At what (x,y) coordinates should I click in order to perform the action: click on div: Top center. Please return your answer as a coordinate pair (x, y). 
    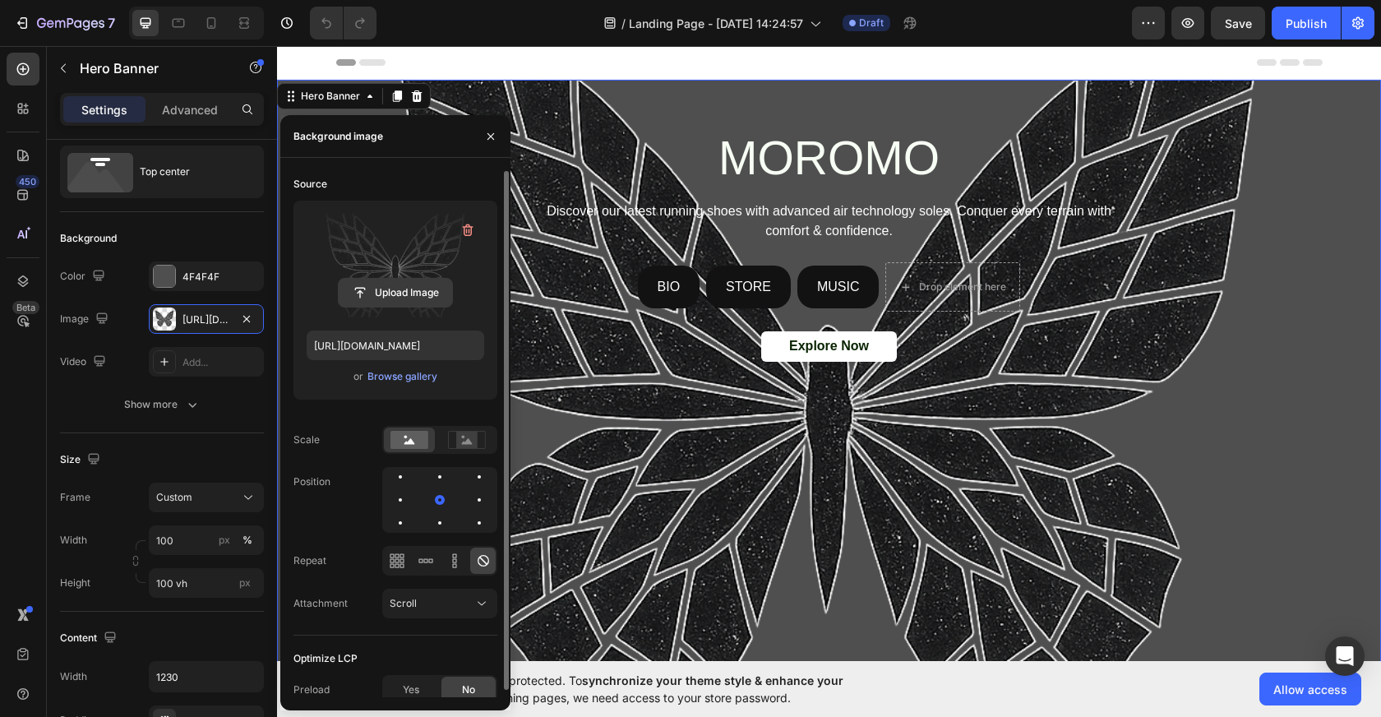
    Looking at the image, I should click on (190, 172).